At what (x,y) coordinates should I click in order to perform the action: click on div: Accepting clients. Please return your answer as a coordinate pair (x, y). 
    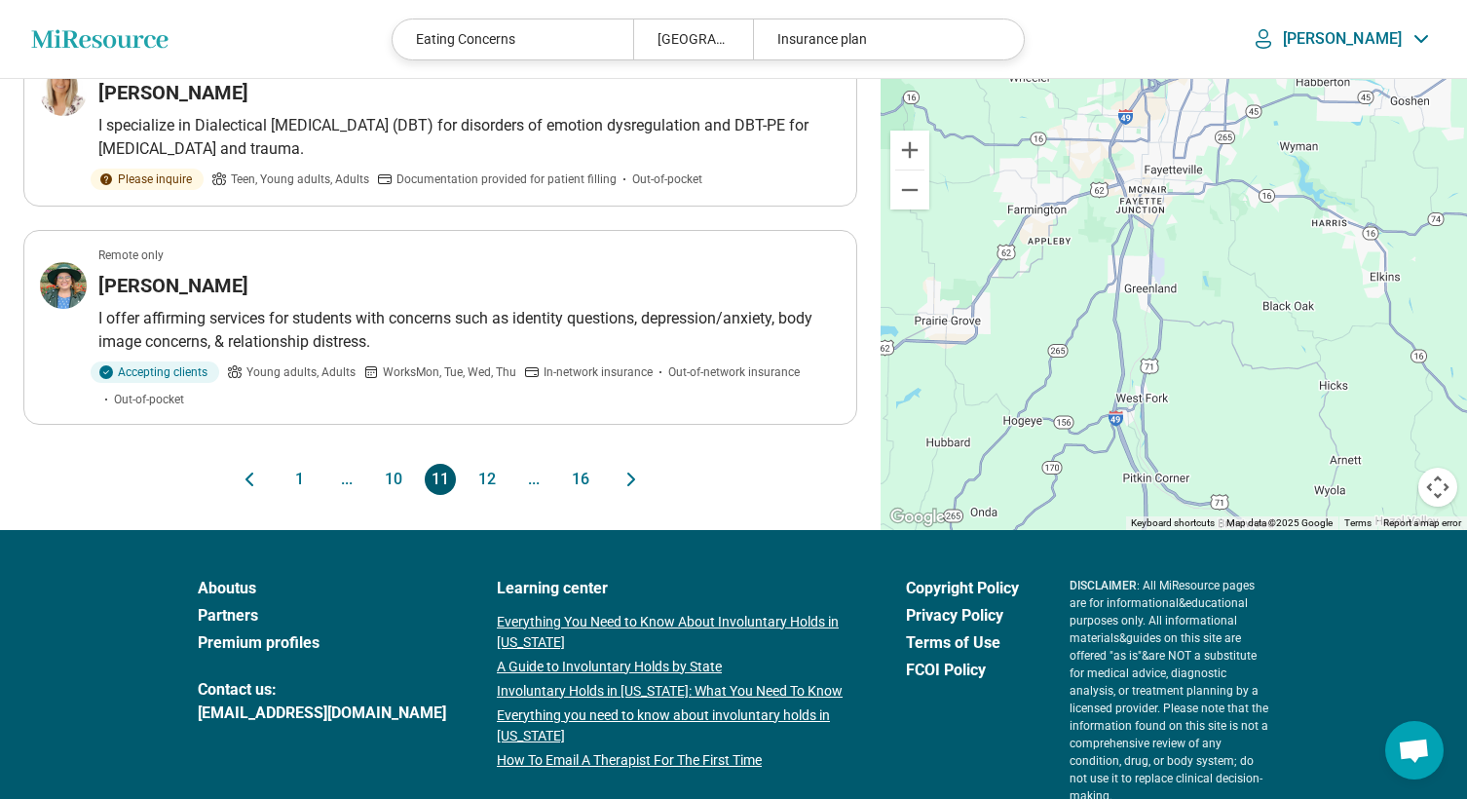
    Looking at the image, I should click on (155, 372).